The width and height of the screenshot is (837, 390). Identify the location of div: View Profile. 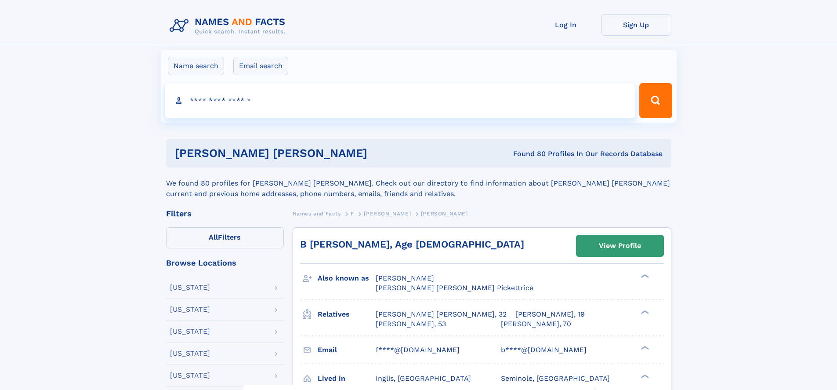
(620, 246).